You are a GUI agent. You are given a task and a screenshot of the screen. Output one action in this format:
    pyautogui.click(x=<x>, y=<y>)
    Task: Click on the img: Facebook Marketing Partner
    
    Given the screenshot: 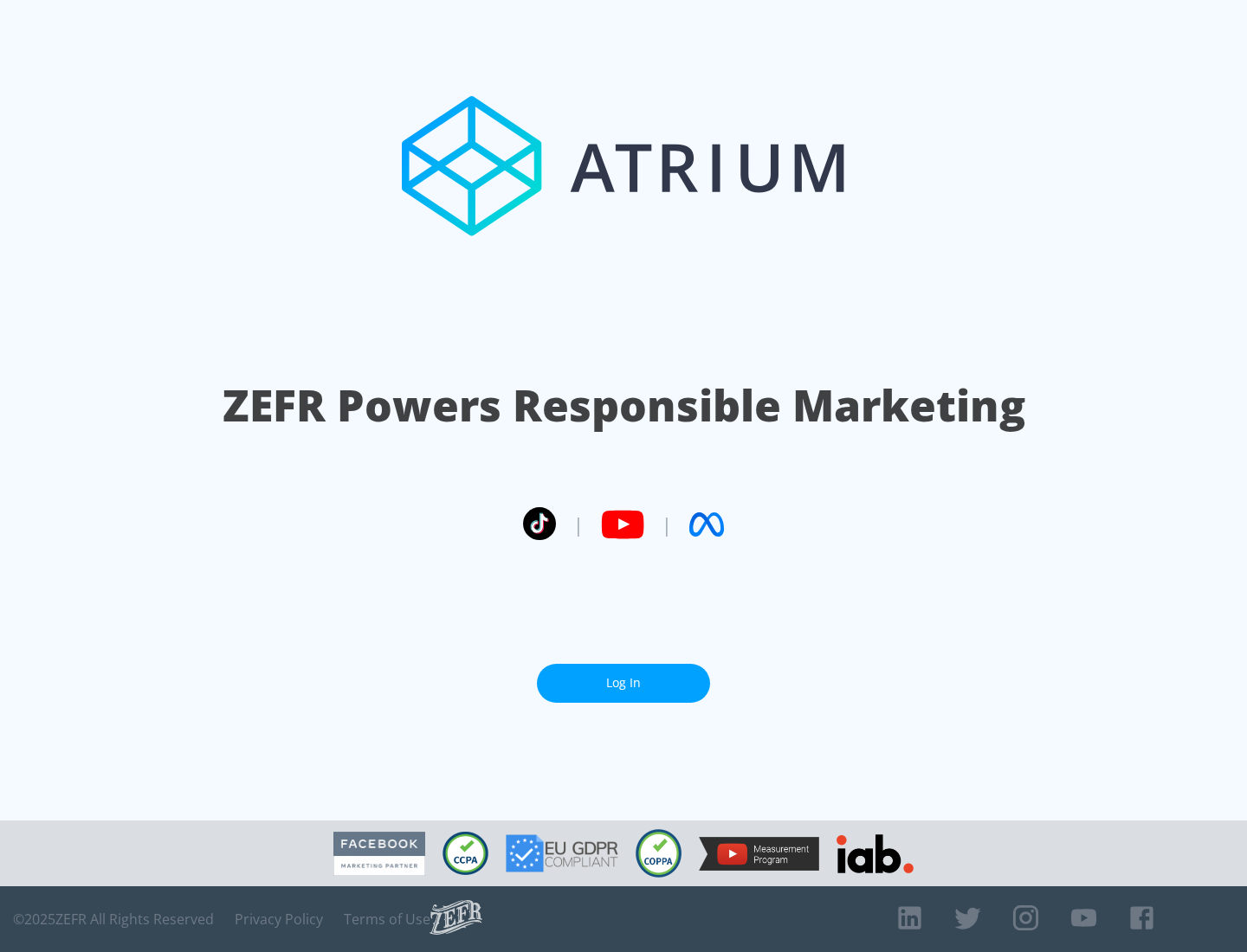 What is the action you would take?
    pyautogui.click(x=380, y=854)
    